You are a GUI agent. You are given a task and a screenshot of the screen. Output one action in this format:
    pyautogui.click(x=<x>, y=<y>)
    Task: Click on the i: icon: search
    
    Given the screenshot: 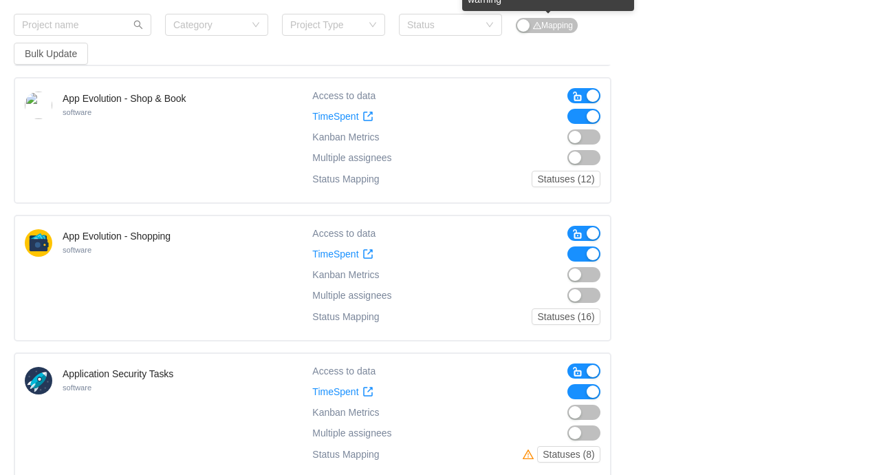 What is the action you would take?
    pyautogui.click(x=138, y=25)
    